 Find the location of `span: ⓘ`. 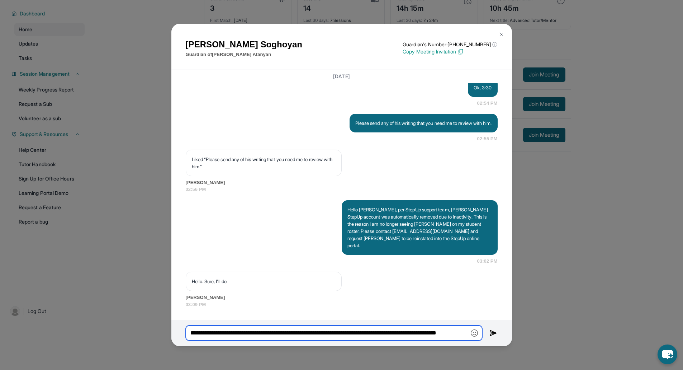

span: ⓘ is located at coordinates (495, 44).